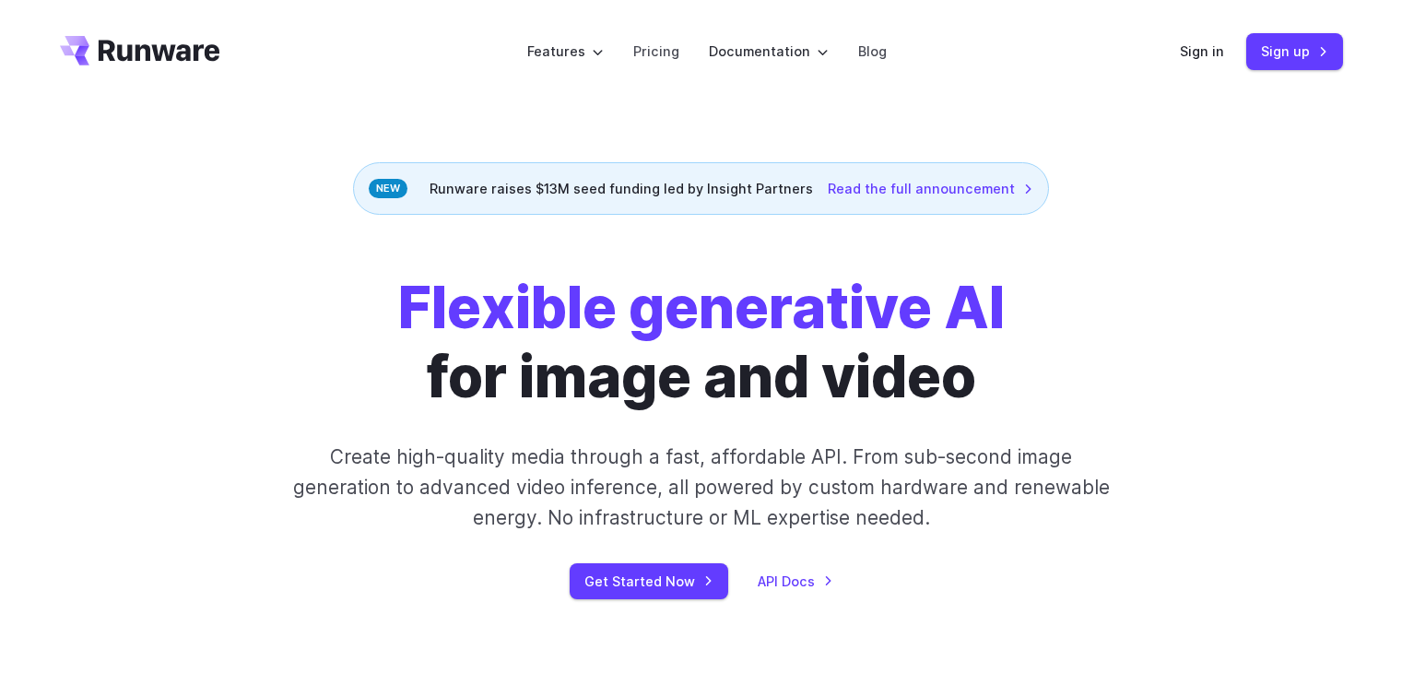 This screenshot has width=1402, height=673. What do you see at coordinates (701, 343) in the screenshot?
I see `h1: for image and video` at bounding box center [701, 343].